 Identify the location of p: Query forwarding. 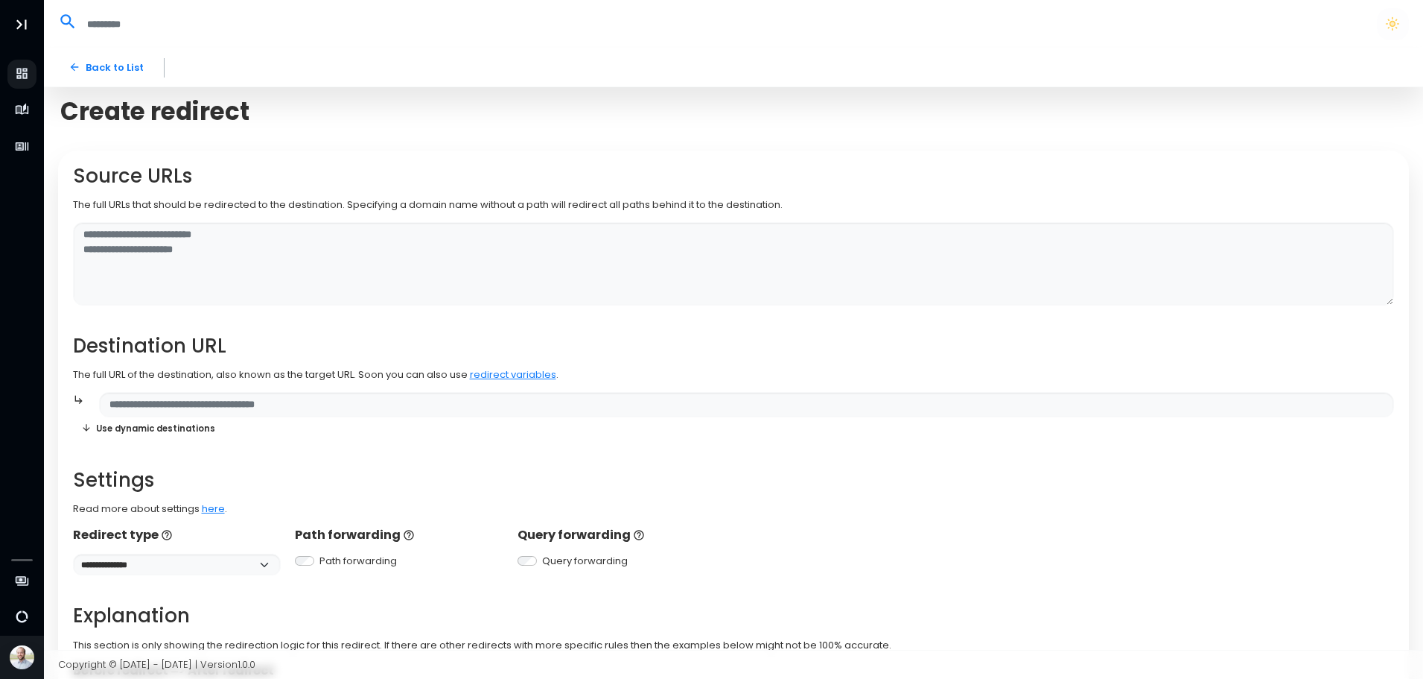
(621, 535).